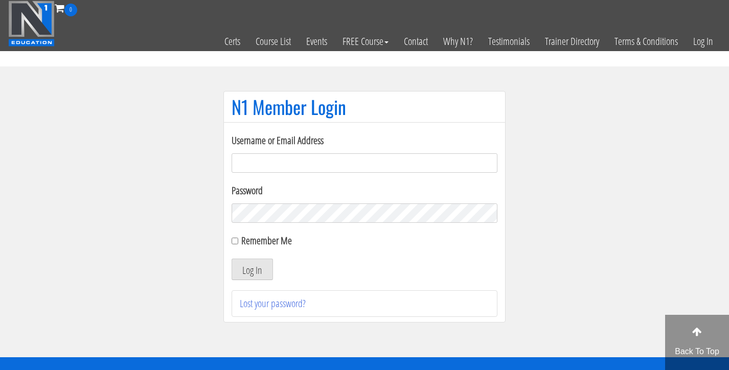  What do you see at coordinates (31, 24) in the screenshot?
I see `img: n1-education` at bounding box center [31, 24].